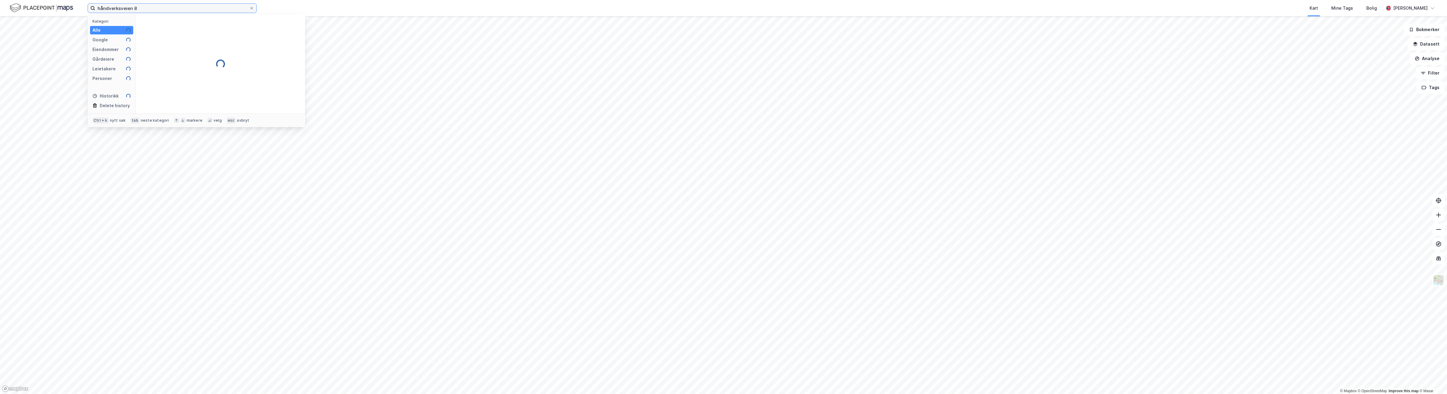 This screenshot has height=394, width=1447. I want to click on div: Chat Widget, so click(1432, 380).